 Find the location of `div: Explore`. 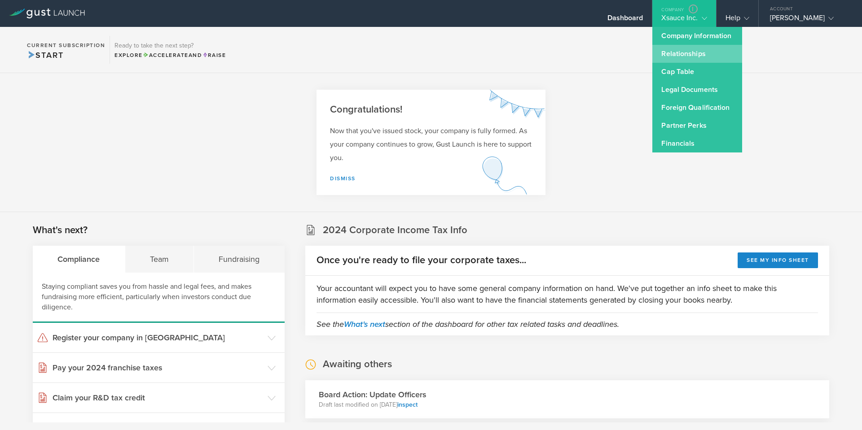

div: Explore is located at coordinates (170, 55).